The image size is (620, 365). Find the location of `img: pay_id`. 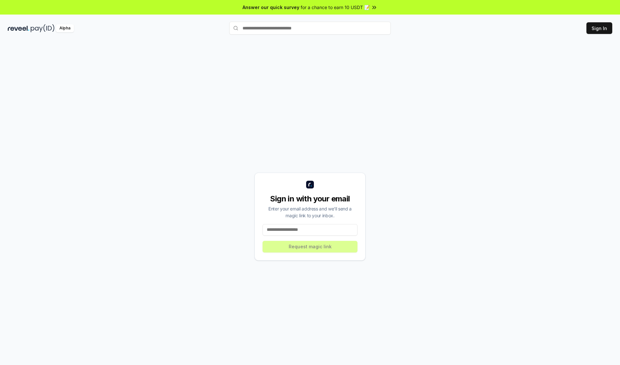

img: pay_id is located at coordinates (43, 28).